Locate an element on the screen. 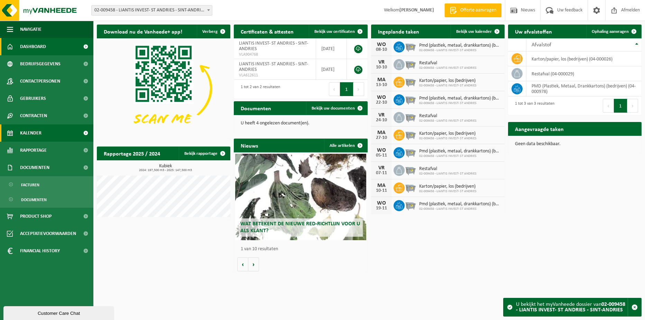 This screenshot has width=645, height=320. button: Previous is located at coordinates (334, 89).